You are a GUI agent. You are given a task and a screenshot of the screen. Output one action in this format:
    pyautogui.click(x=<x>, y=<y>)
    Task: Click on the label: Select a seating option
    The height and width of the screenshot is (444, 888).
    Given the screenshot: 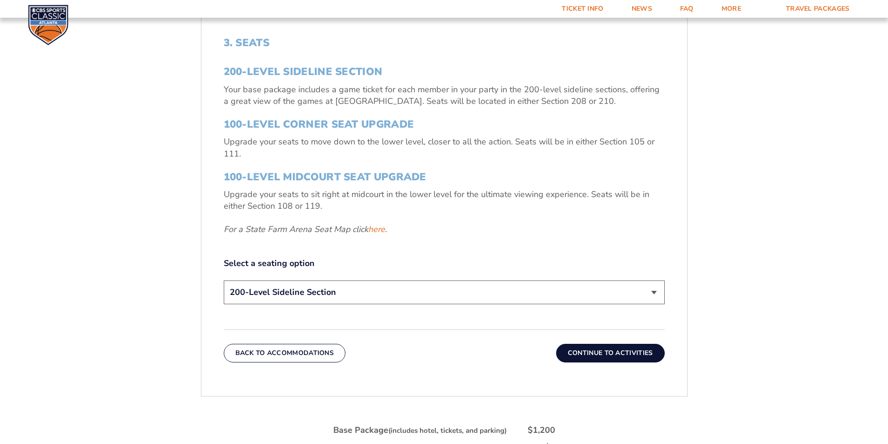 What is the action you would take?
    pyautogui.click(x=444, y=263)
    